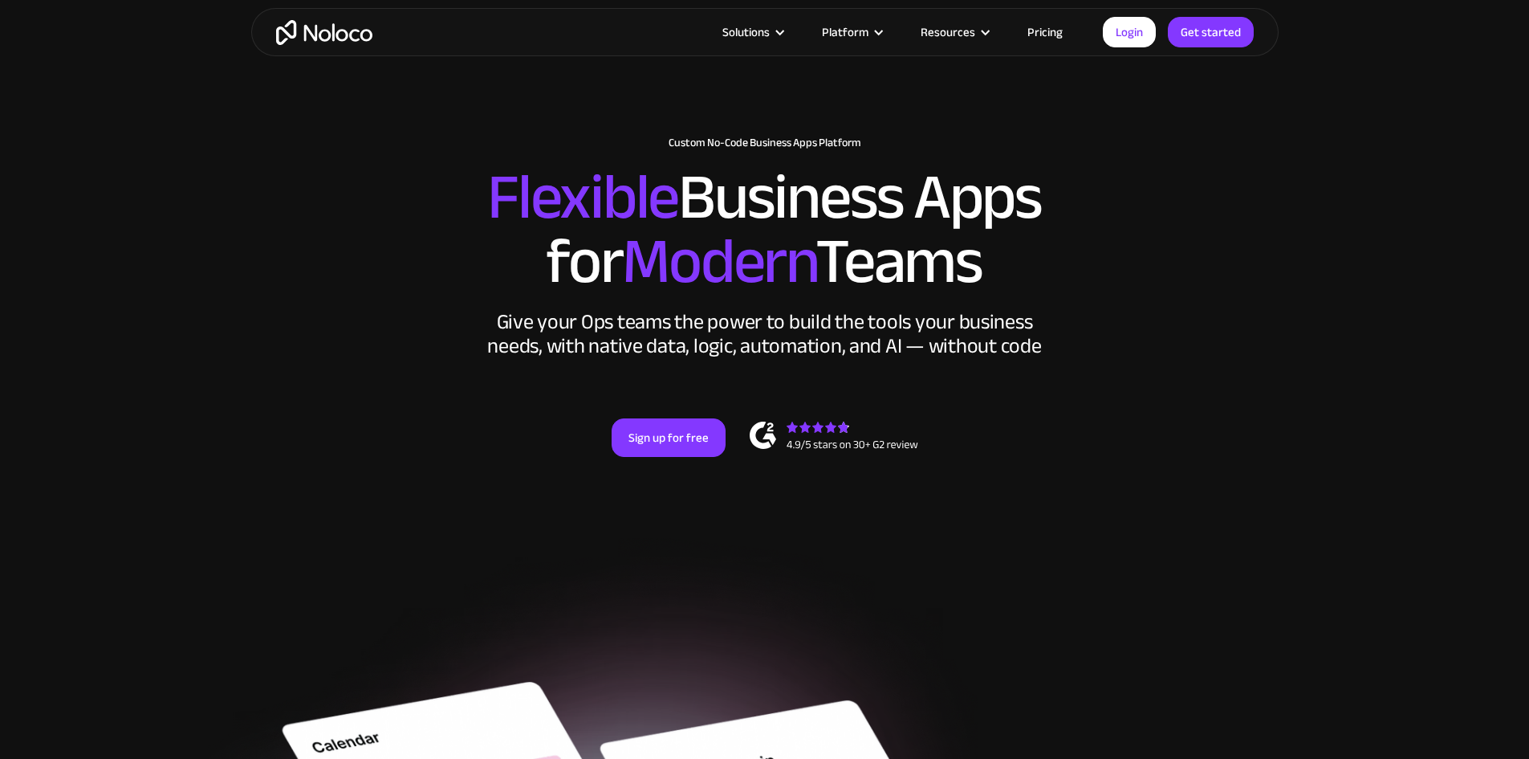 This screenshot has width=1529, height=759. What do you see at coordinates (765, 230) in the screenshot?
I see `h2: Business Apps for Teams` at bounding box center [765, 230].